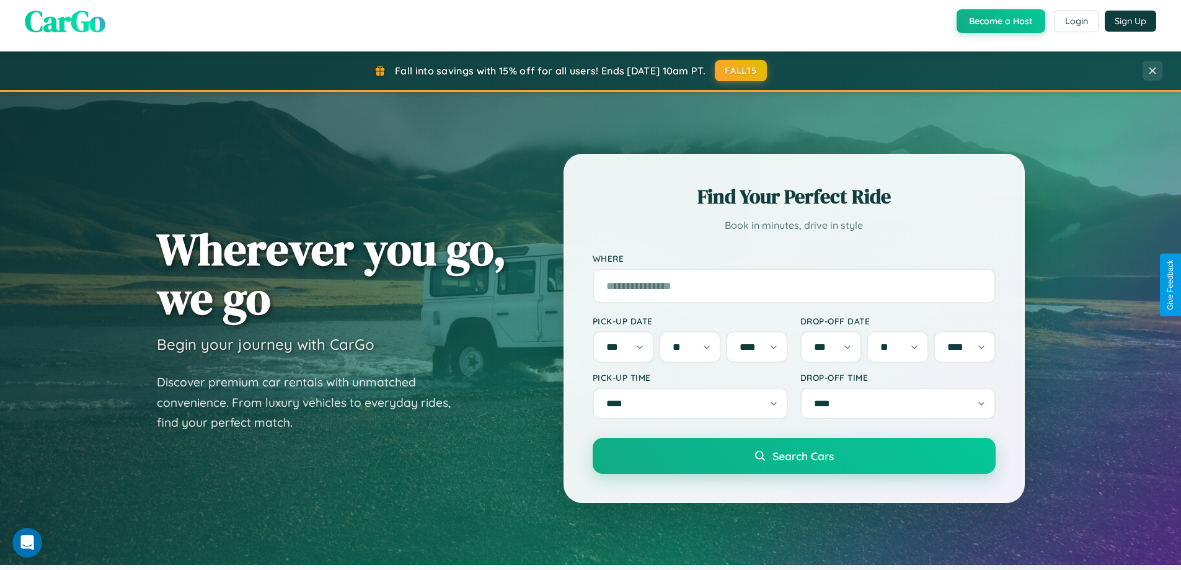  Describe the element at coordinates (803, 456) in the screenshot. I see `span: Search Cars` at that location.